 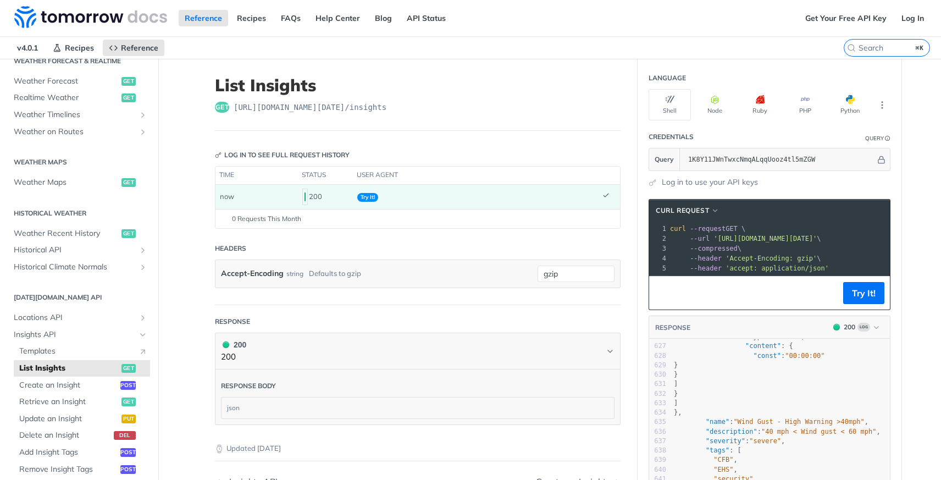 I want to click on button: Show subpages for Locations API, so click(x=143, y=318).